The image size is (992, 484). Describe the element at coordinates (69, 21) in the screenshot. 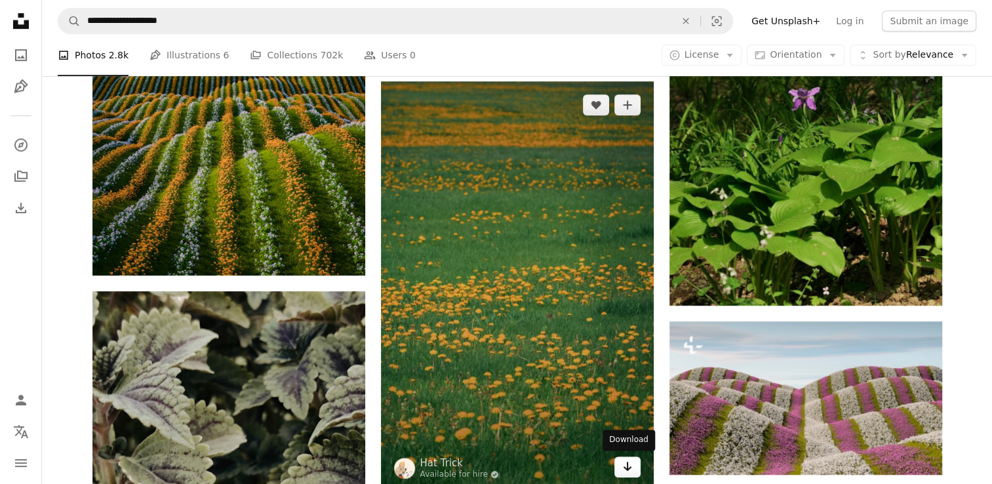

I see `button: Search Unsplash` at that location.